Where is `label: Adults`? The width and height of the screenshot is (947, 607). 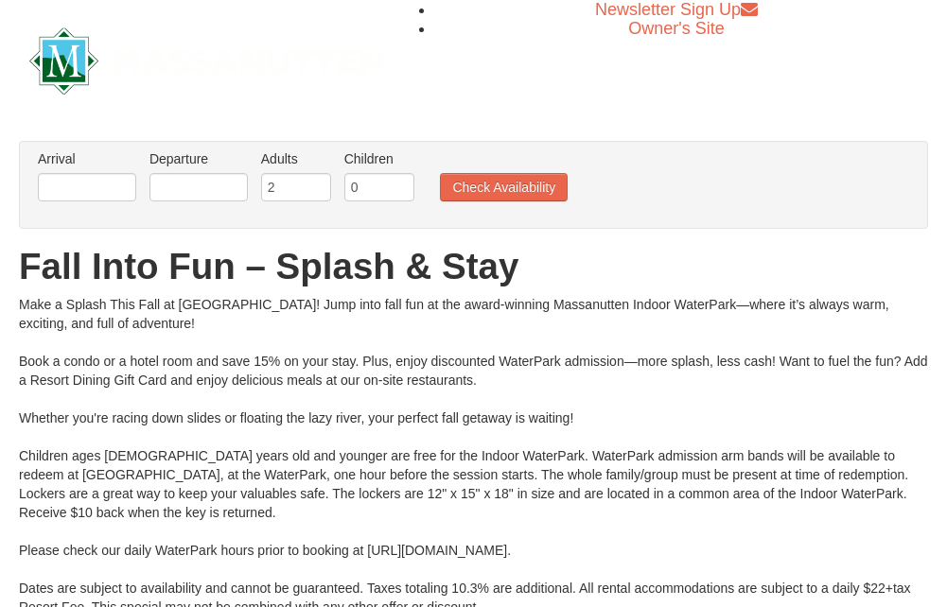
label: Adults is located at coordinates (296, 159).